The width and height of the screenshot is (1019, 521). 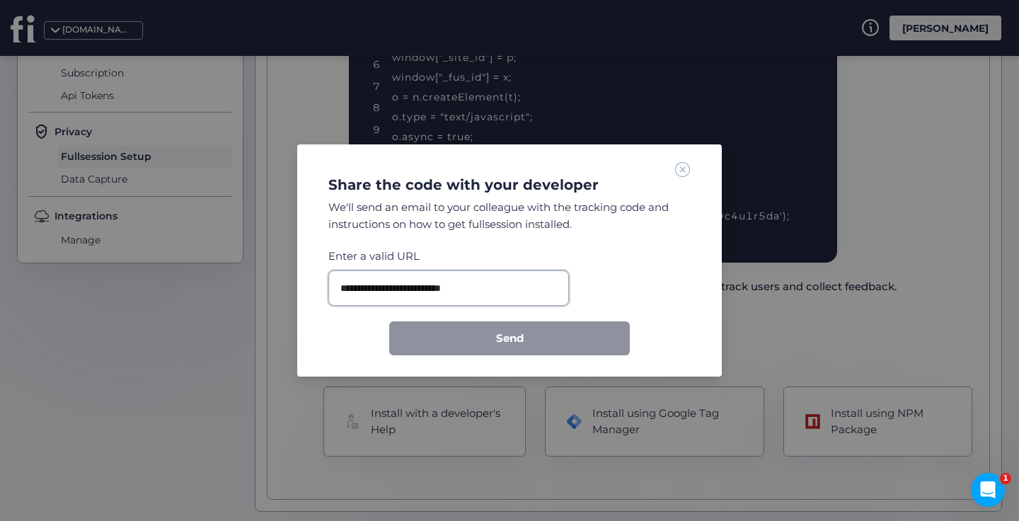 What do you see at coordinates (509, 215) in the screenshot?
I see `div: We'll send an email to your colleague with the tracking code and instructions on how to get fulls...` at bounding box center [509, 215].